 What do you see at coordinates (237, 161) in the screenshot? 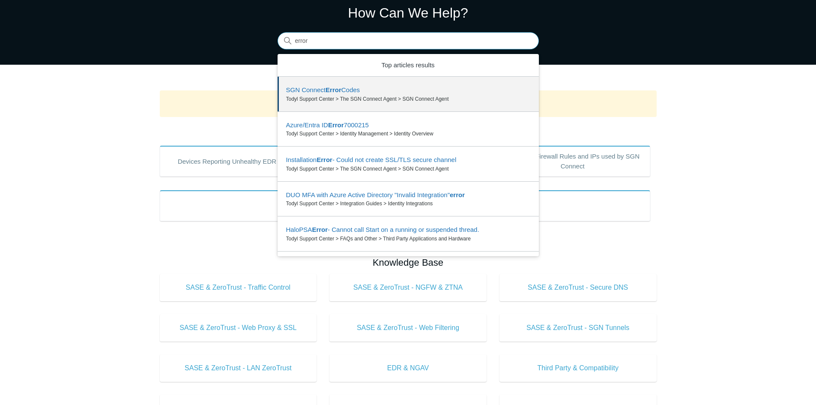
I see `a: Devices Reporting Unhealthy EDR States` at bounding box center [237, 161].